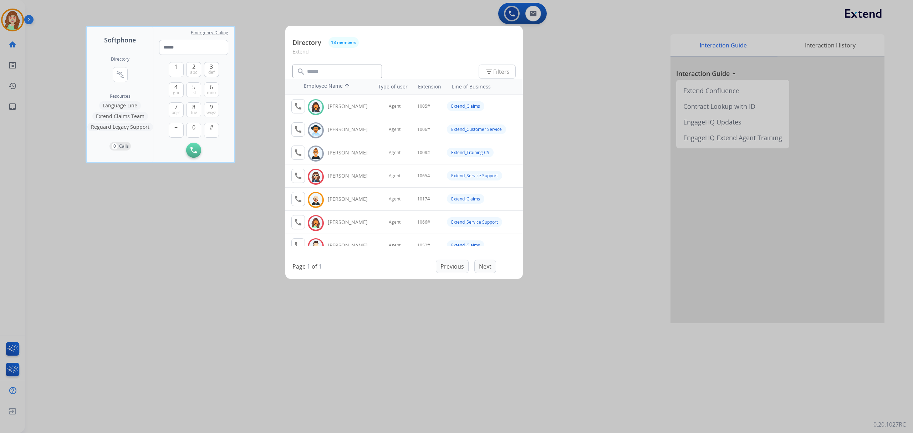 The image size is (913, 433). Describe the element at coordinates (212, 110) in the screenshot. I see `button: 9wxyz` at that location.